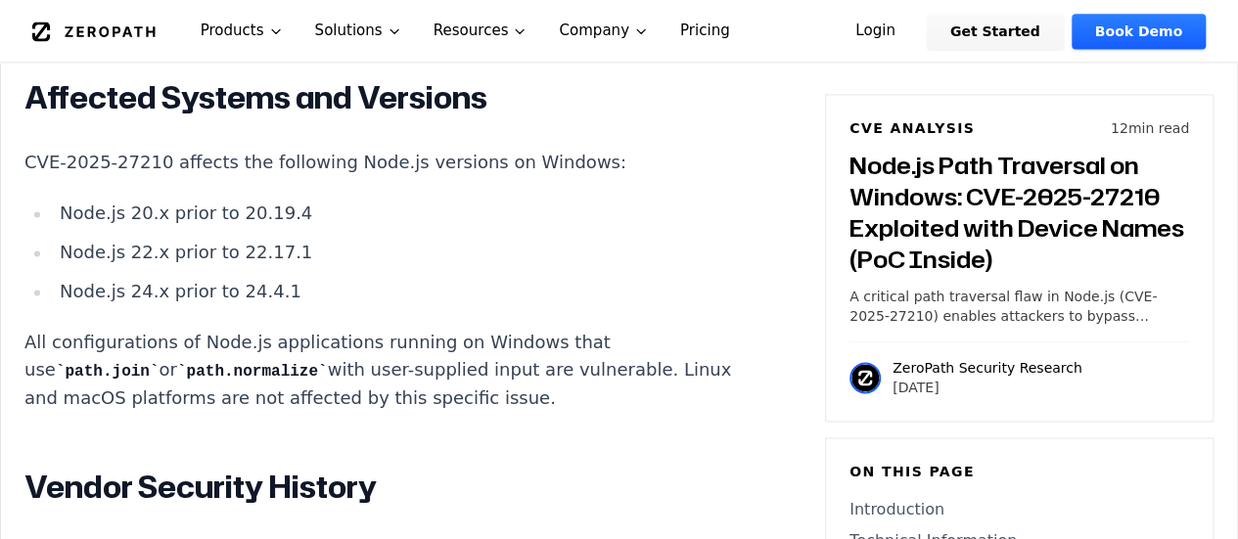 This screenshot has width=1238, height=539. Describe the element at coordinates (388, 98) in the screenshot. I see `h2: Affected Systems and Versions` at that location.